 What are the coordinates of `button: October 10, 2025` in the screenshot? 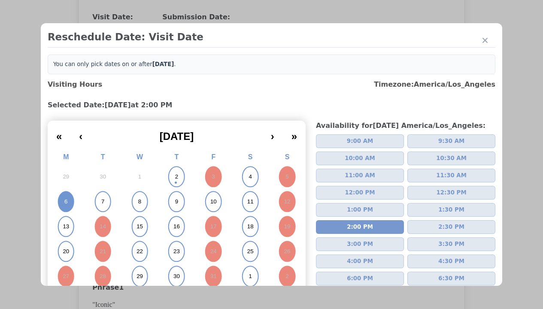 It's located at (213, 202).